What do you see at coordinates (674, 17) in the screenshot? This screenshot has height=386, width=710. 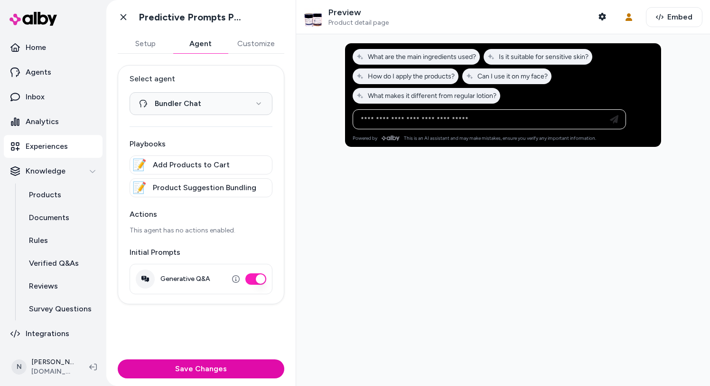 I see `button: Embed` at bounding box center [674, 17].